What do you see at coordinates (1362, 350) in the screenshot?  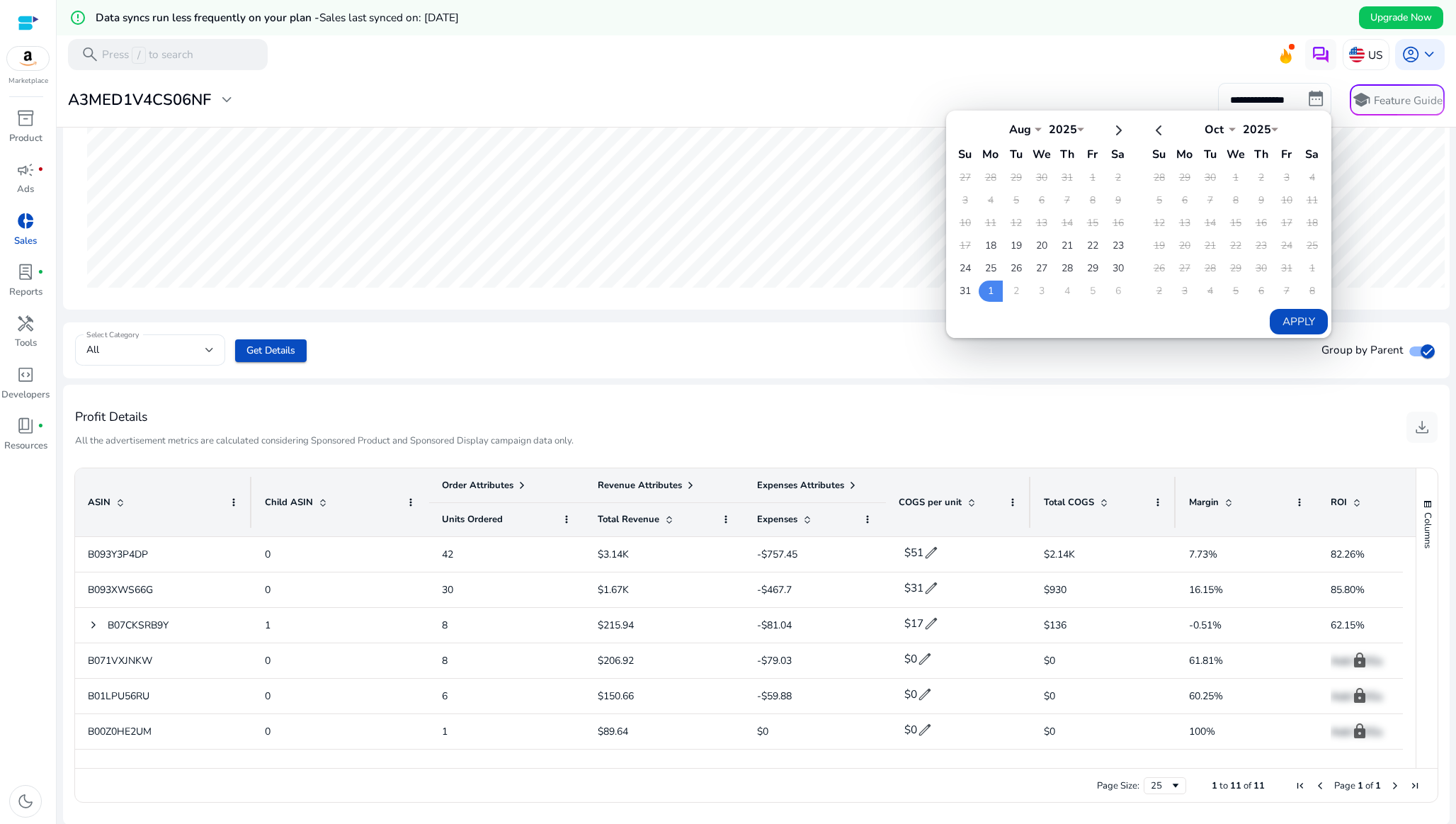 I see `span: Group by Parent` at bounding box center [1362, 350].